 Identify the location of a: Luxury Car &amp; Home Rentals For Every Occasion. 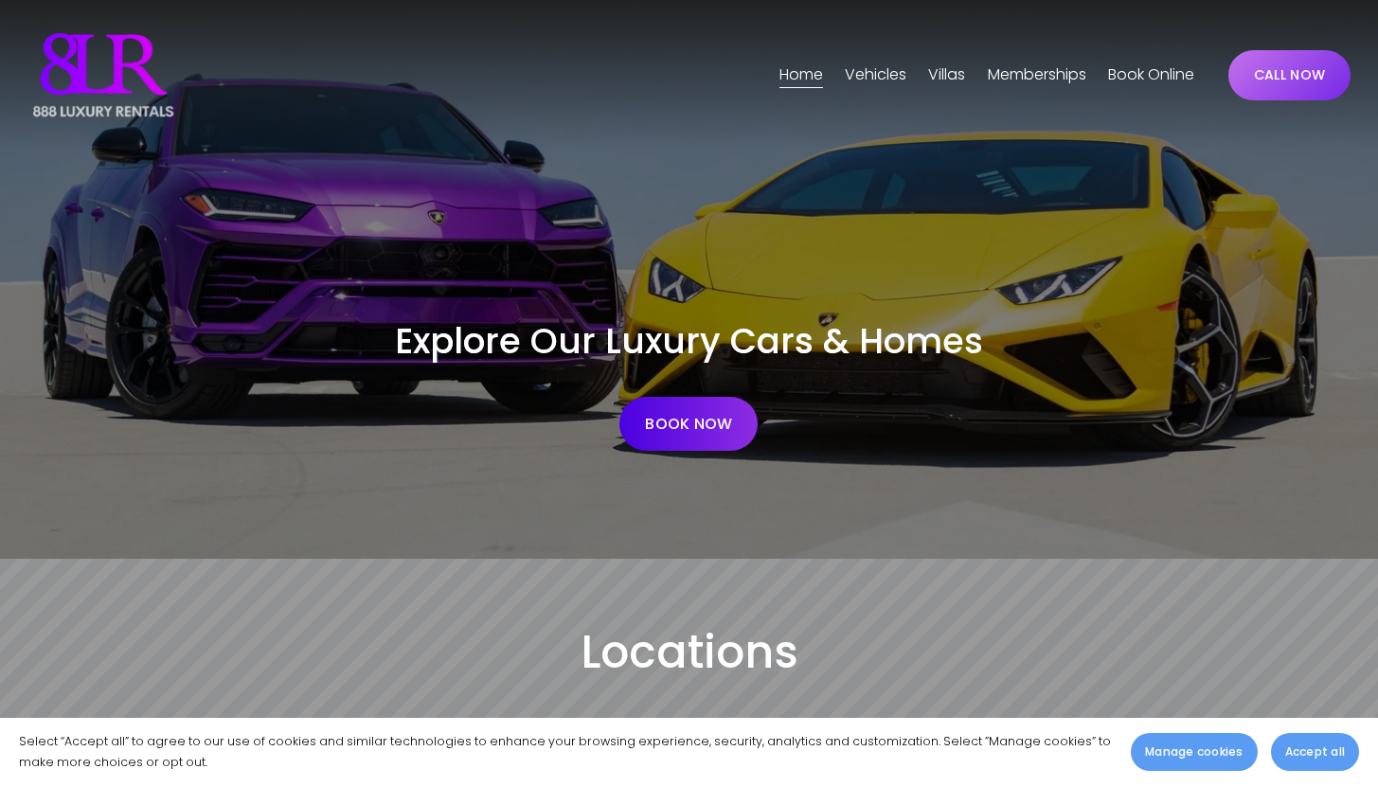
(103, 75).